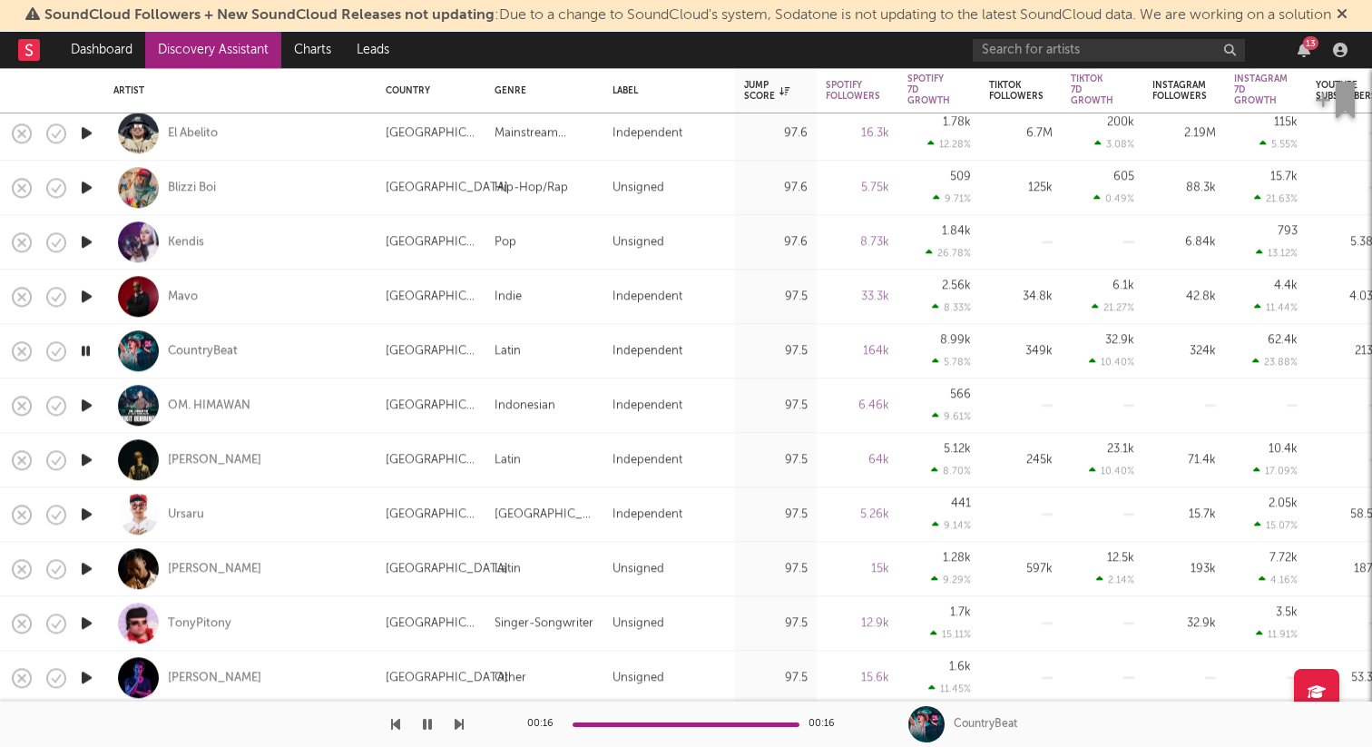 The image size is (1372, 747). Describe the element at coordinates (1114, 198) in the screenshot. I see `div: 0.49 %` at that location.